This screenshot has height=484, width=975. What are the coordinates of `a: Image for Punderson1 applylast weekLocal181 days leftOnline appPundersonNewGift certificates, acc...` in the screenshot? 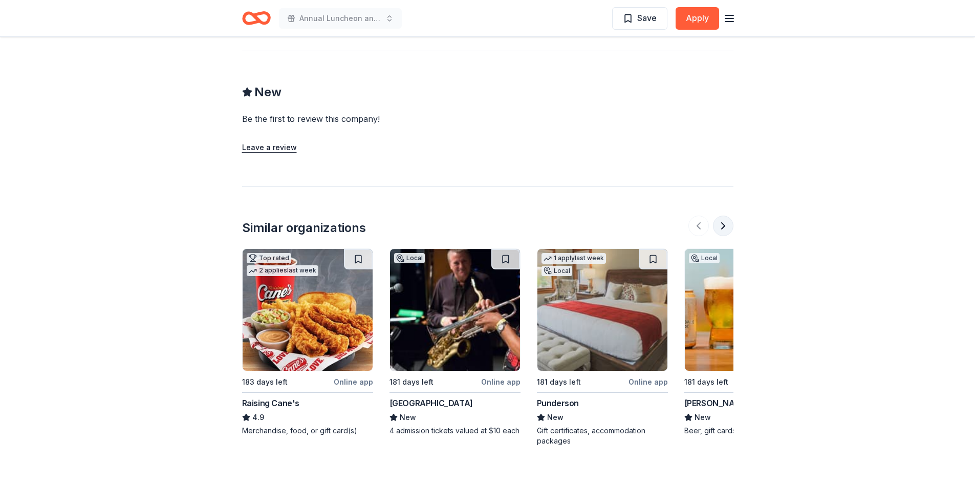 It's located at (603, 347).